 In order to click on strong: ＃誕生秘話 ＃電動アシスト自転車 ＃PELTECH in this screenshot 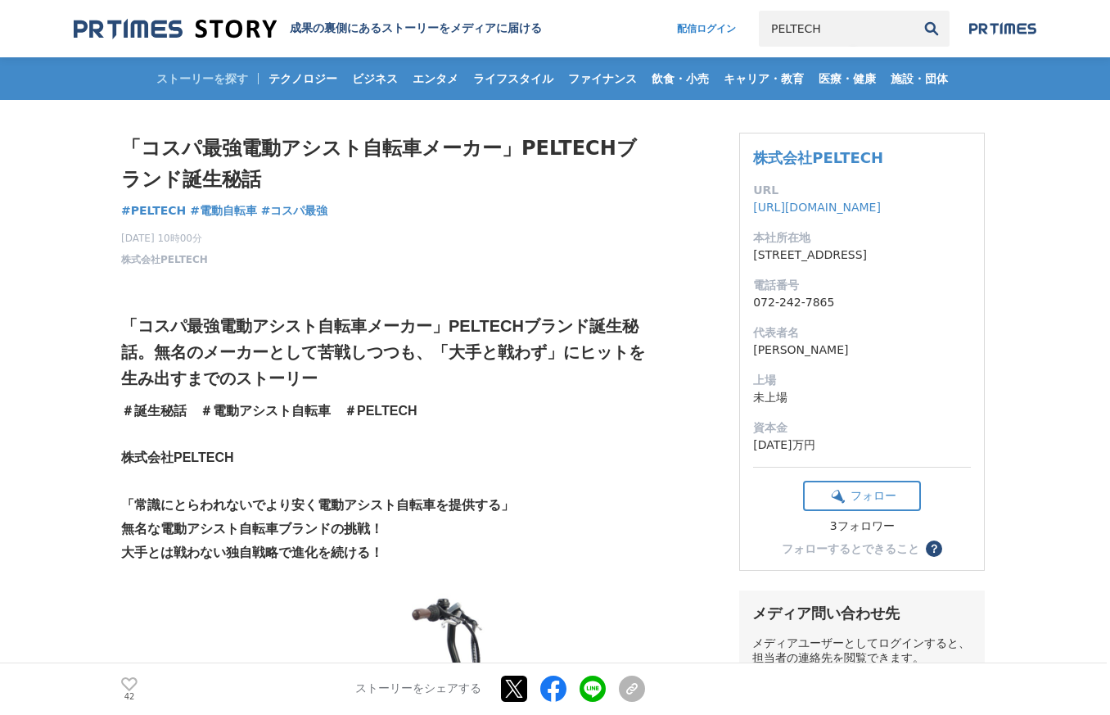, I will do `click(268, 410)`.